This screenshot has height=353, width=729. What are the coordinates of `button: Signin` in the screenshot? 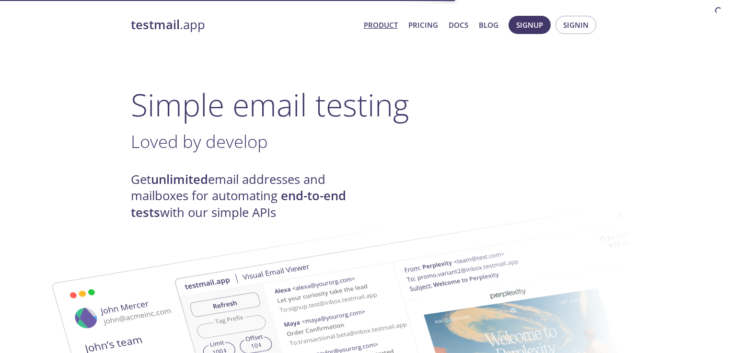 It's located at (575, 25).